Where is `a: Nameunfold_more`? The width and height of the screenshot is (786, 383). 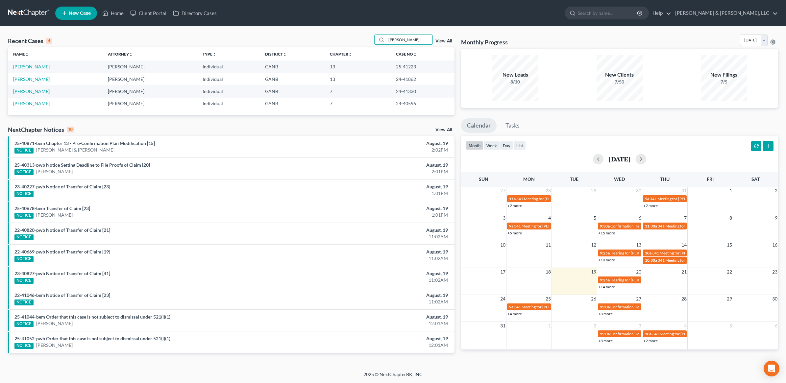 a: Nameunfold_more is located at coordinates (21, 54).